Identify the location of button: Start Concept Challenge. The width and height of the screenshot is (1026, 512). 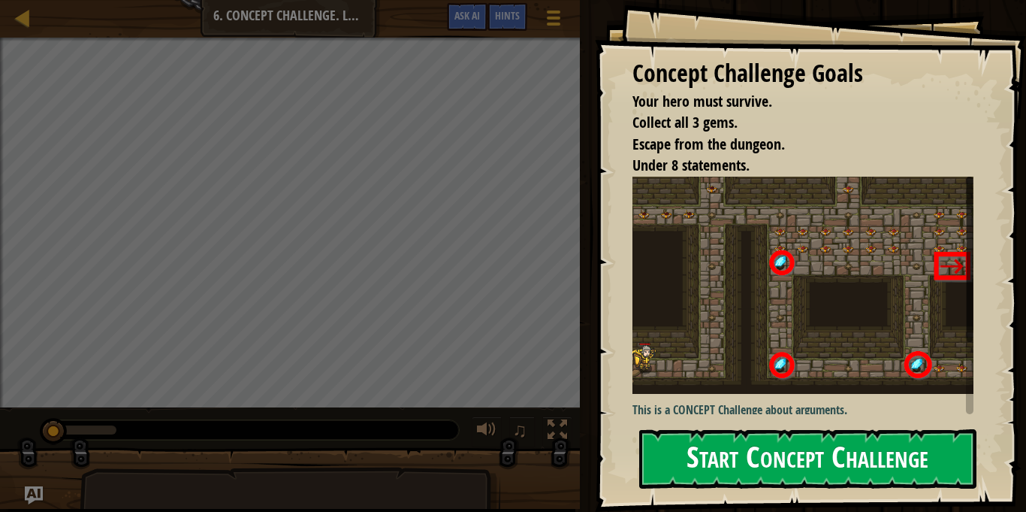
(808, 458).